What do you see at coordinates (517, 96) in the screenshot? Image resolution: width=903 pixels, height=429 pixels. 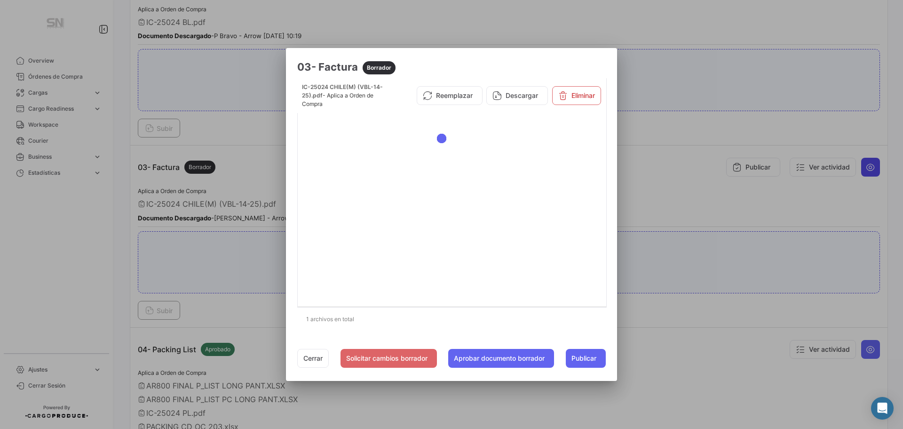 I see `button: Descargar` at bounding box center [517, 96].